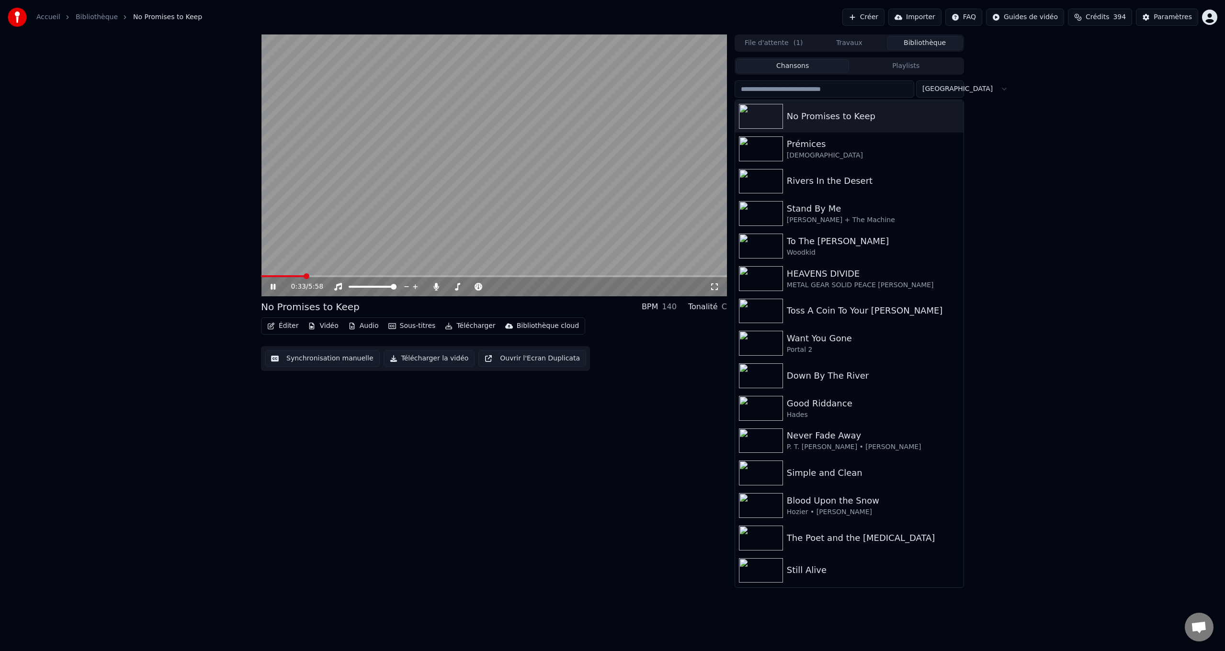 The image size is (1225, 651). What do you see at coordinates (873, 473) in the screenshot?
I see `div: Simple and Clean` at bounding box center [873, 473].